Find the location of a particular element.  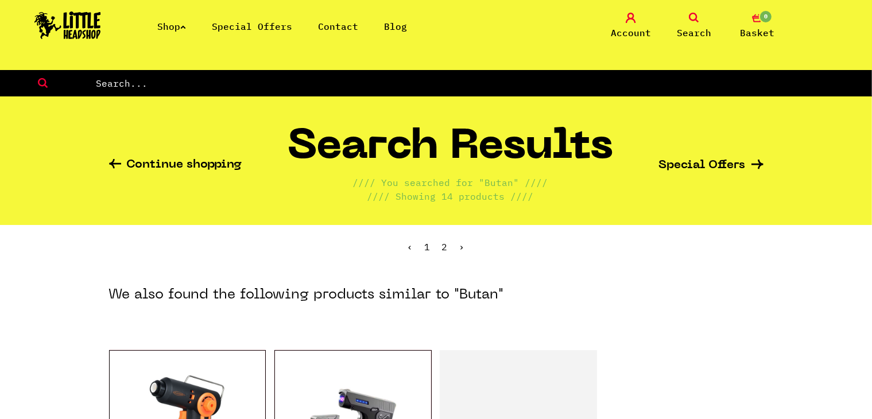

a: 1 is located at coordinates (427, 247).